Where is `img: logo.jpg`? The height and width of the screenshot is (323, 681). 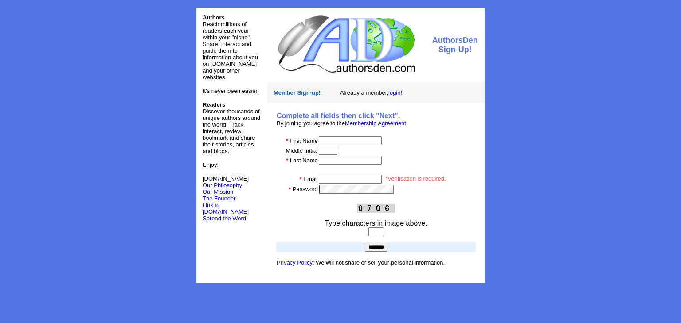
img: logo.jpg is located at coordinates (346, 44).